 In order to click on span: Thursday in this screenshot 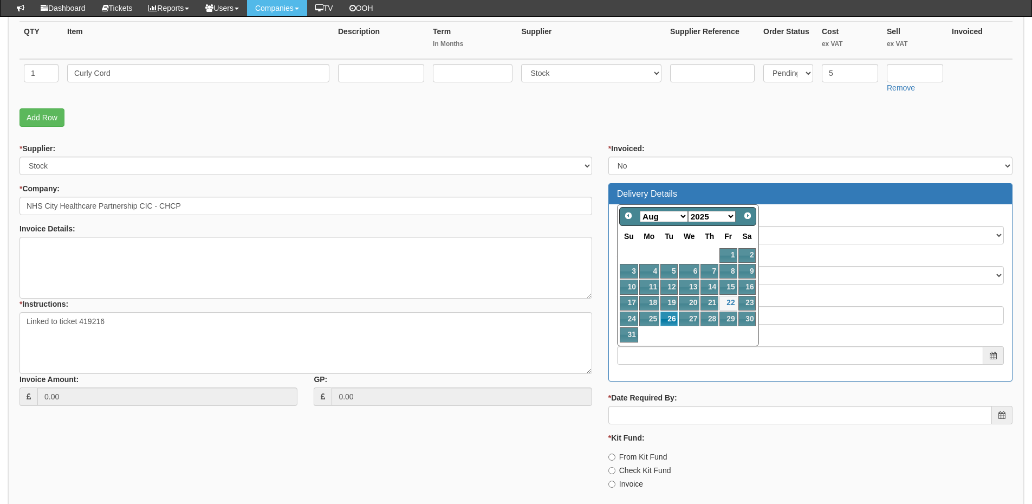, I will do `click(709, 236)`.